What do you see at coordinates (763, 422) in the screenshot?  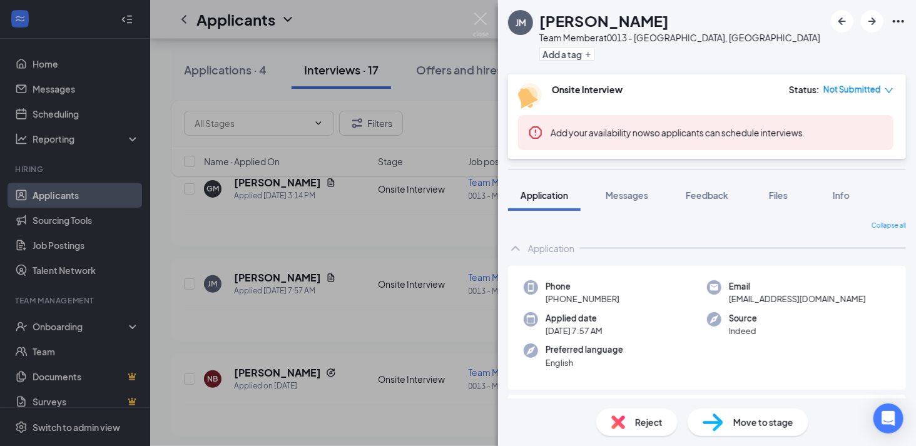 I see `span: Move to stage` at bounding box center [763, 422].